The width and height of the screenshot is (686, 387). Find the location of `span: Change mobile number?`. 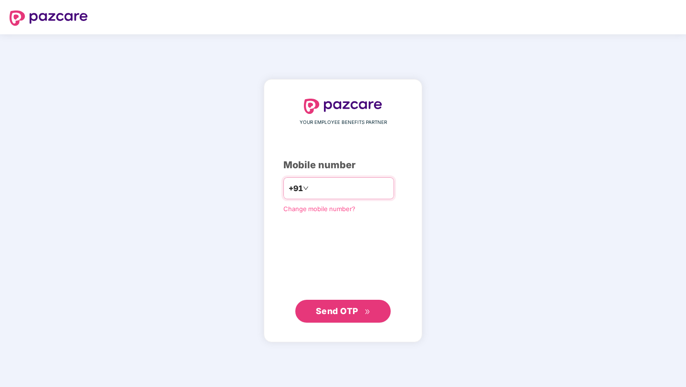

span: Change mobile number? is located at coordinates (319, 209).